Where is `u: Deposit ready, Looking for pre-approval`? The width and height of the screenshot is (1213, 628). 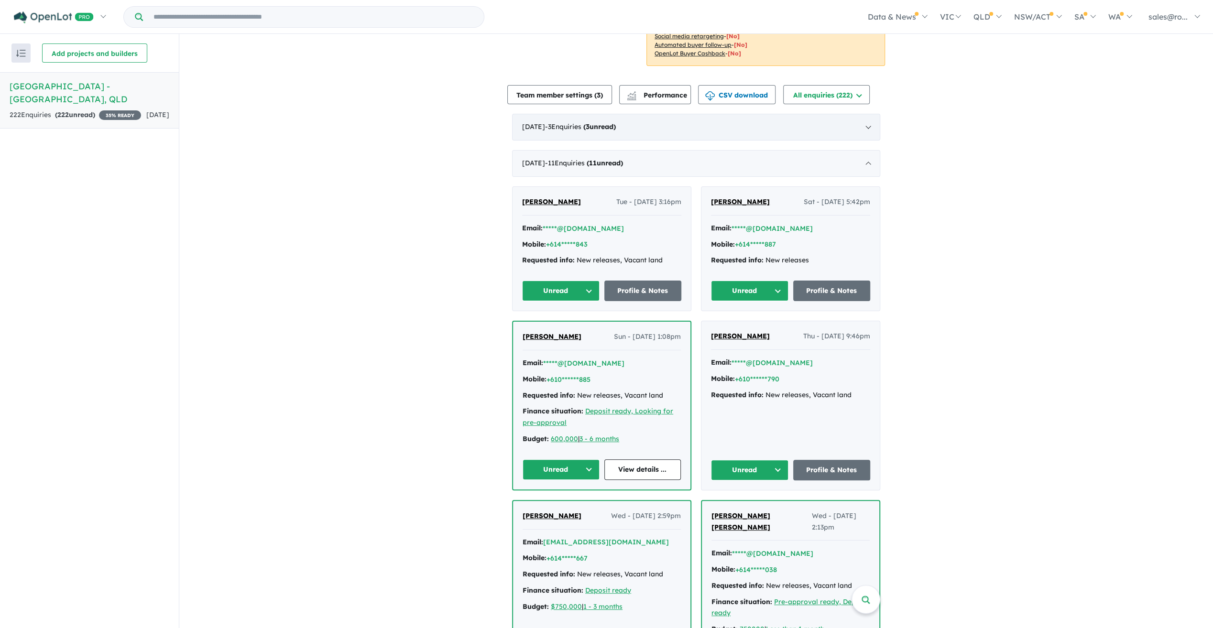
u: Deposit ready, Looking for pre-approval is located at coordinates (597, 417).